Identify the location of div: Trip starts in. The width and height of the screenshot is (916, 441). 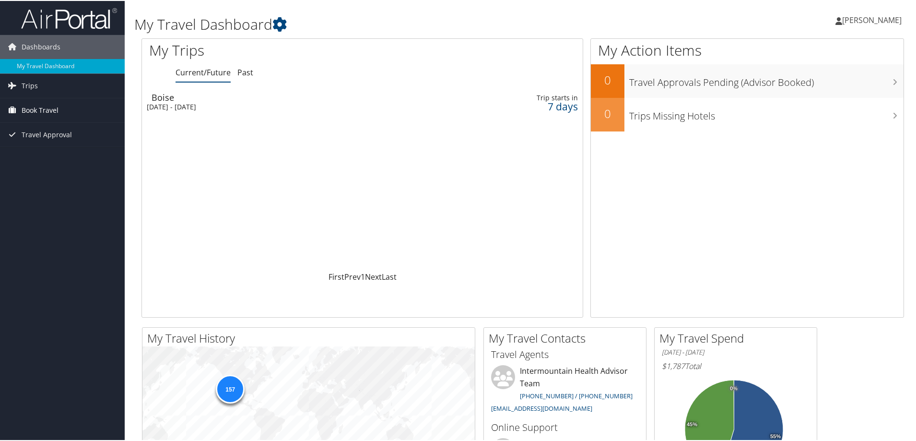
(528, 97).